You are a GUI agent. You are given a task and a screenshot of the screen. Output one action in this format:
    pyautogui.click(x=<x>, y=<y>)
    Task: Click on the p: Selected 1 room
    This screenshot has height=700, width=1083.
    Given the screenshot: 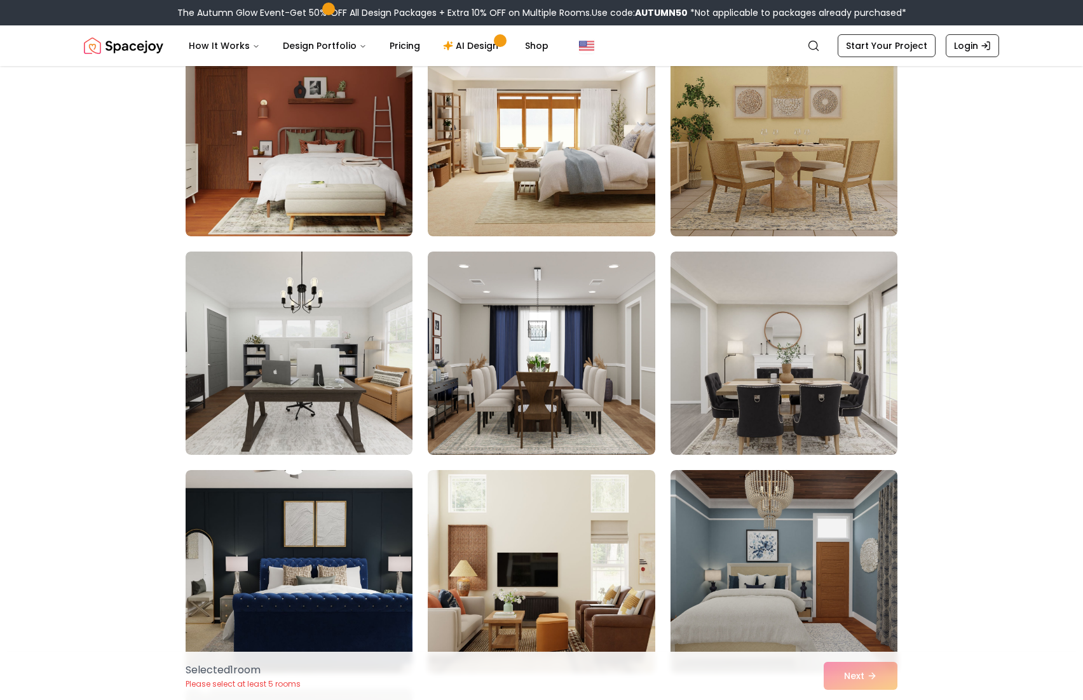 What is the action you would take?
    pyautogui.click(x=243, y=670)
    